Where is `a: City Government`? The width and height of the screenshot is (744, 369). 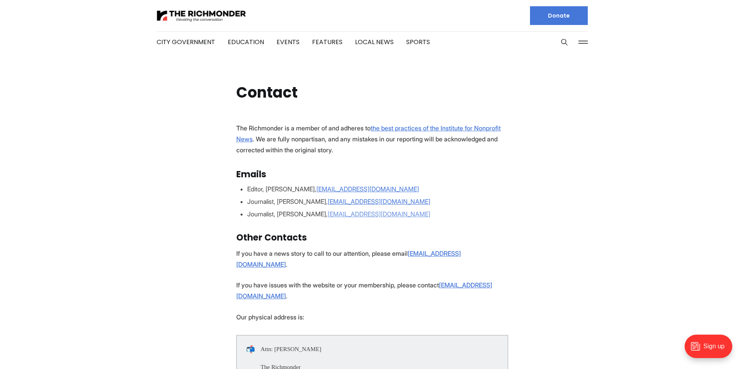 a: City Government is located at coordinates (186, 42).